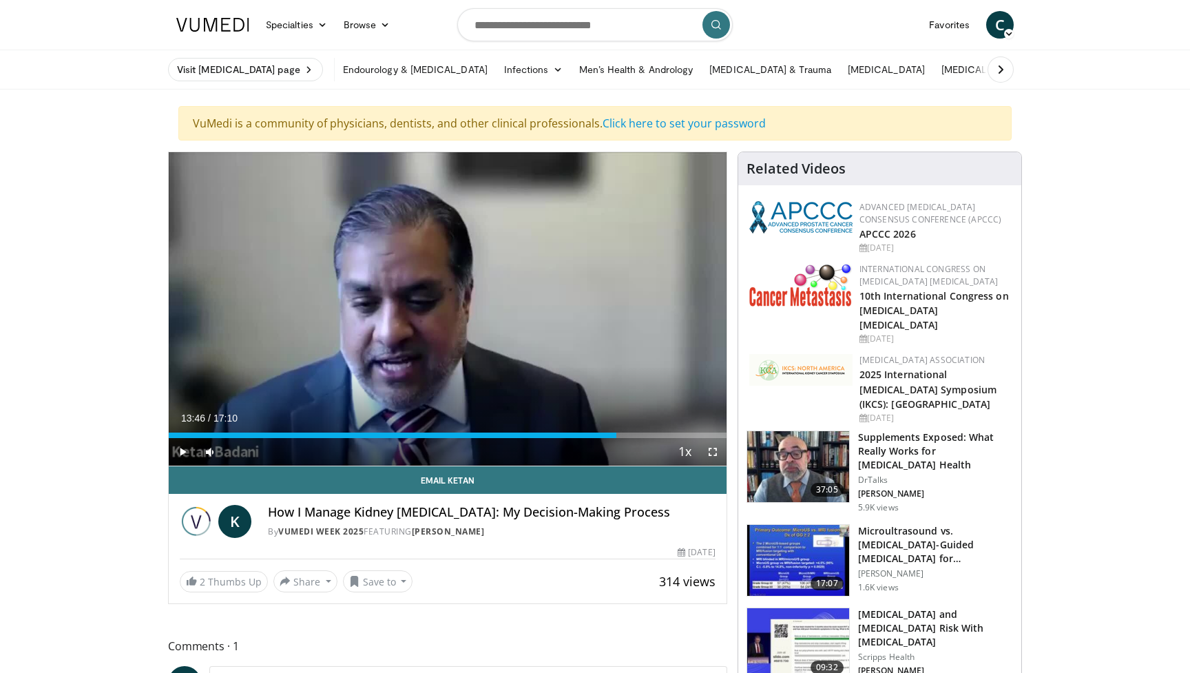 This screenshot has height=673, width=1190. What do you see at coordinates (888, 233) in the screenshot?
I see `a: APCCC 2026` at bounding box center [888, 233].